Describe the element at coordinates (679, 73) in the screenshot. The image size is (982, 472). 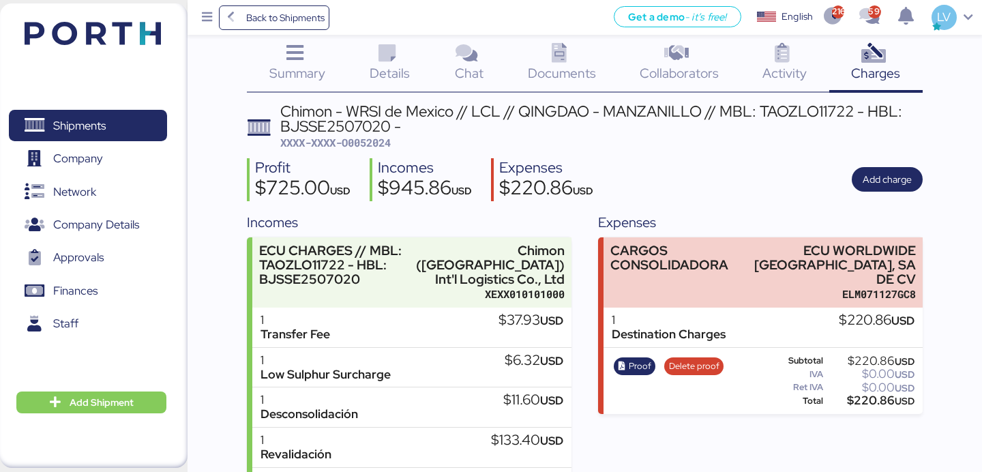
I see `span: Collaborators` at that location.